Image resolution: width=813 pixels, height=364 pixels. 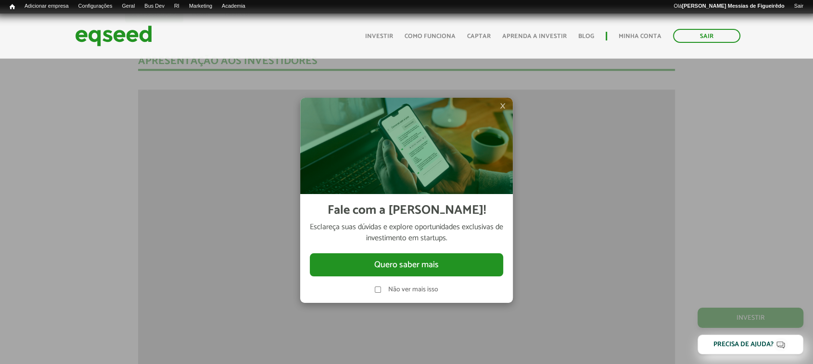 What do you see at coordinates (128, 6) in the screenshot?
I see `a: Geral` at bounding box center [128, 6].